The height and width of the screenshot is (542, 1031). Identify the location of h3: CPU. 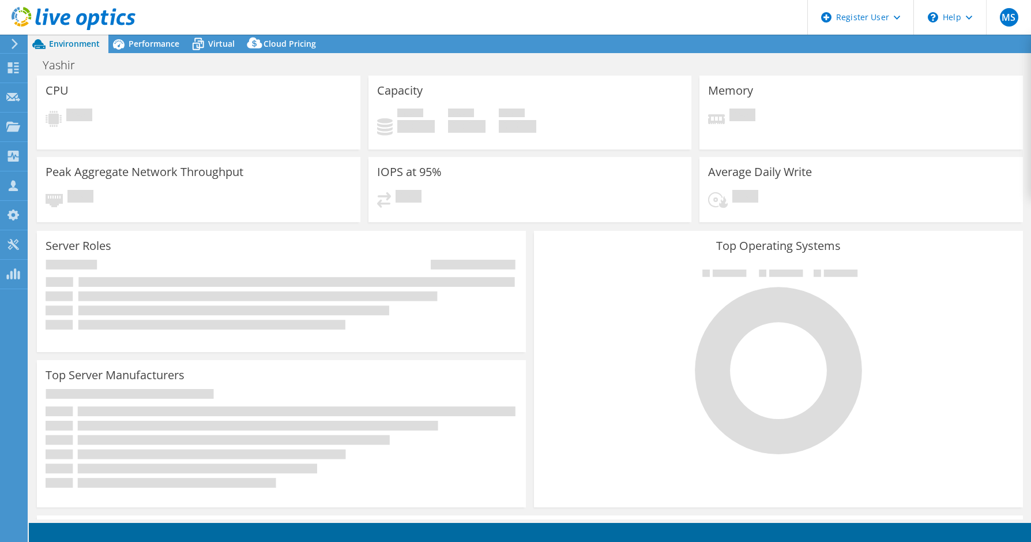
(57, 91).